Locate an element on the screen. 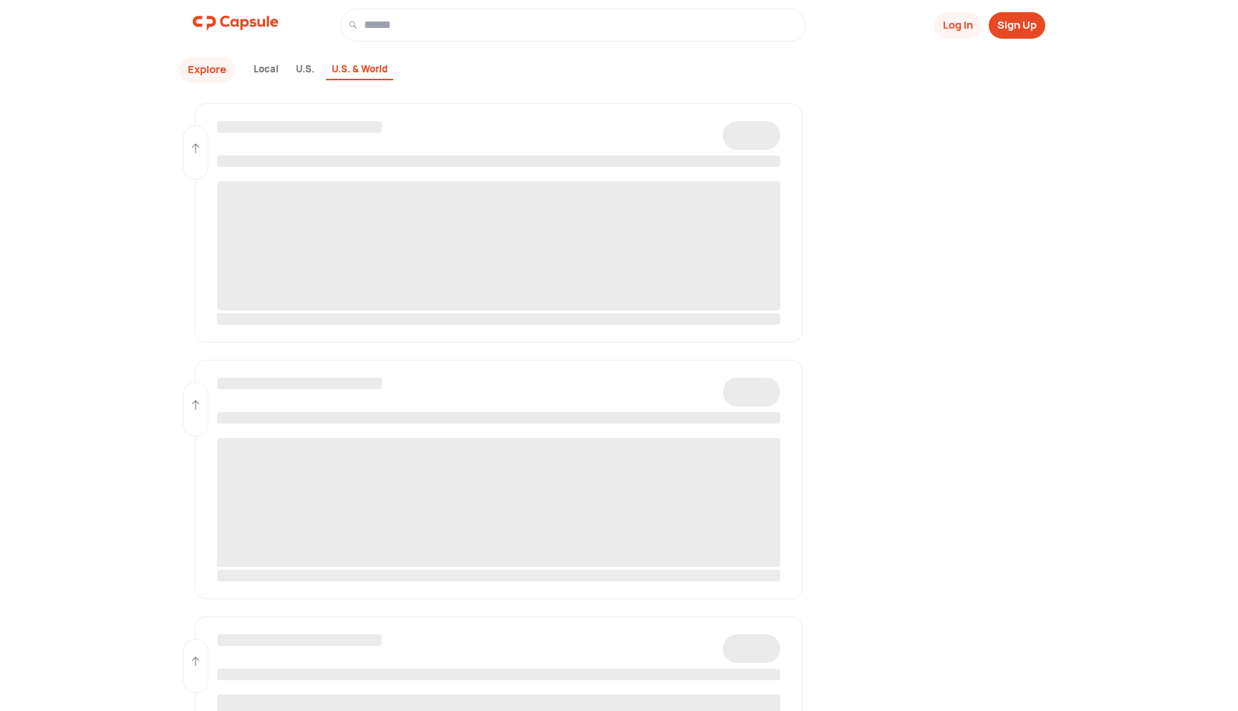 The height and width of the screenshot is (711, 1238). div: U.S. & World is located at coordinates (360, 70).